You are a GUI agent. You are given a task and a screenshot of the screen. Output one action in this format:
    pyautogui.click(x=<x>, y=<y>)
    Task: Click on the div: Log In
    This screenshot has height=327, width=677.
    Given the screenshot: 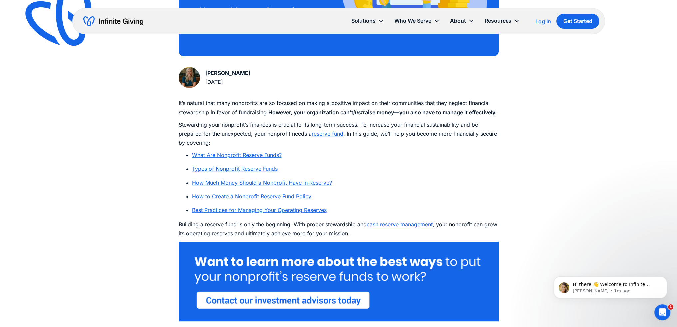 What is the action you would take?
    pyautogui.click(x=543, y=21)
    